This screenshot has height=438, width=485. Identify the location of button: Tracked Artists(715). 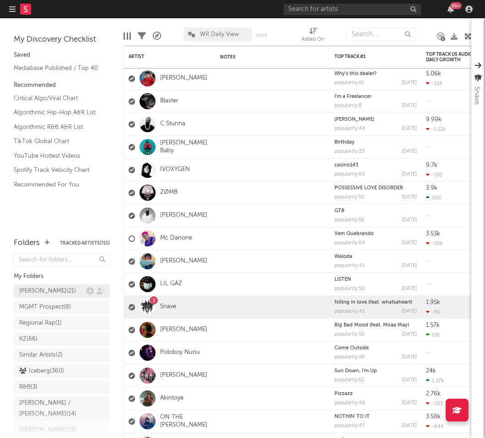
(85, 243).